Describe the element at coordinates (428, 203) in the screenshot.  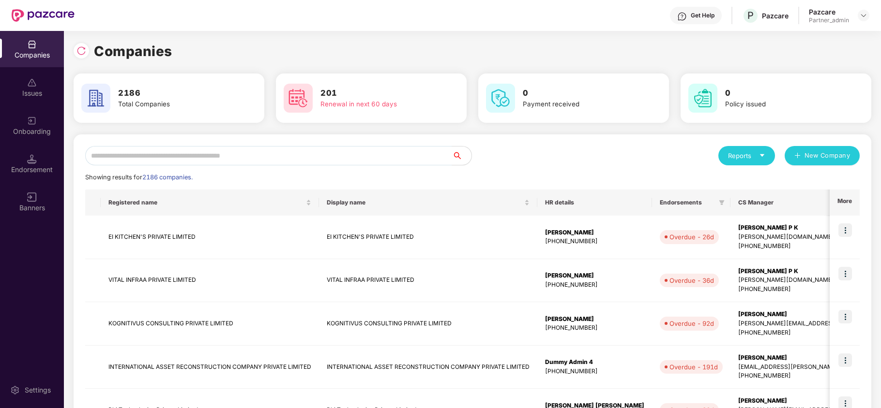
I see `th: Display name` at that location.